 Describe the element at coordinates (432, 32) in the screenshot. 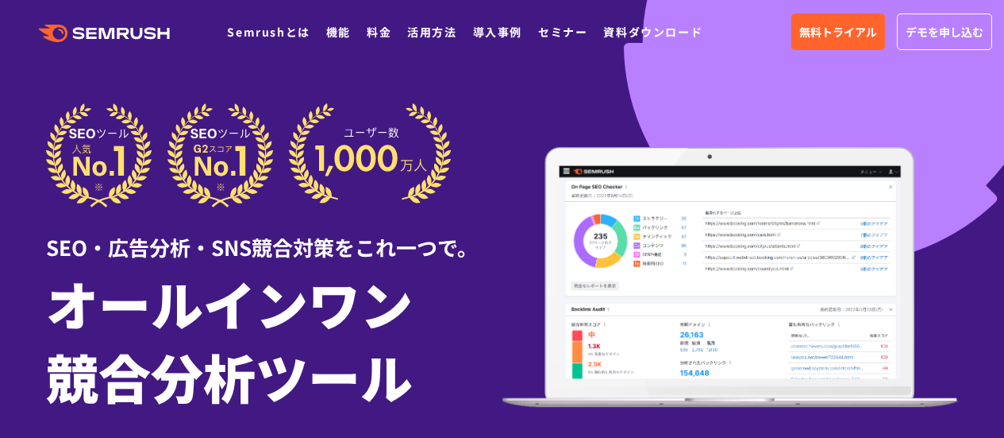

I see `a: 活用方法` at that location.